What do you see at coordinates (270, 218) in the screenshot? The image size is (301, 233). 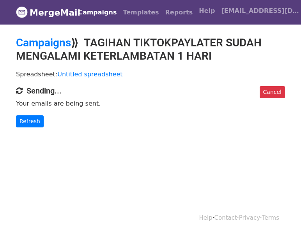 I see `a: Terms` at bounding box center [270, 218].